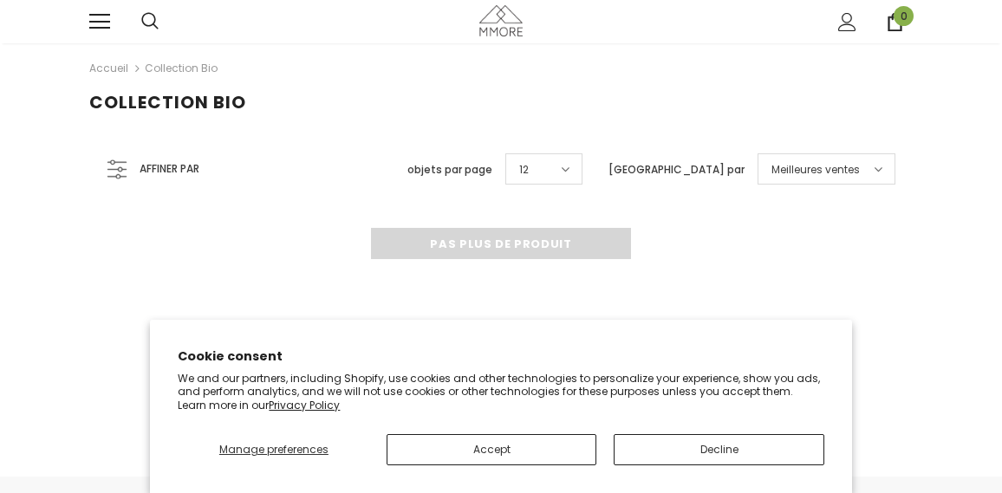 The image size is (1002, 493). Describe the element at coordinates (815, 170) in the screenshot. I see `span: Meilleures ventes` at that location.